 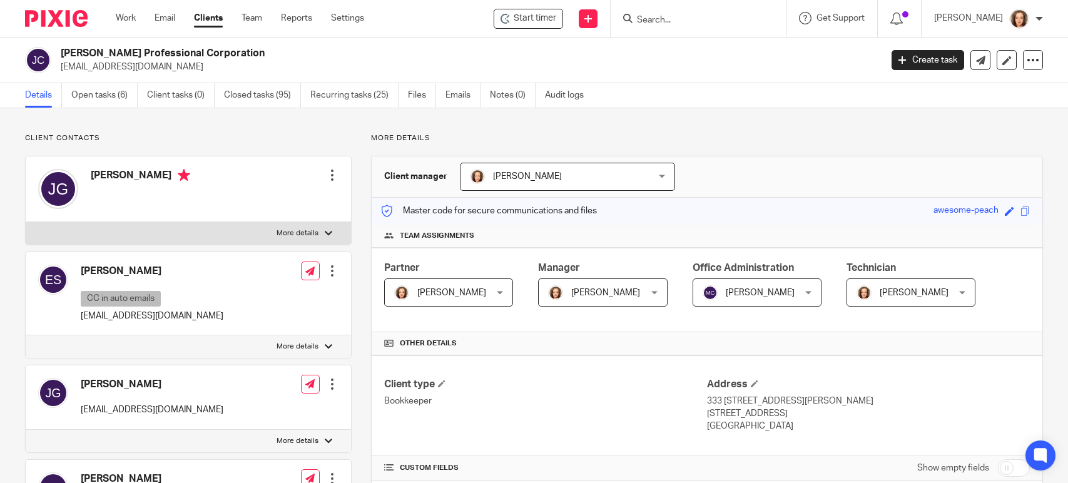 I want to click on span: Partner, so click(x=402, y=268).